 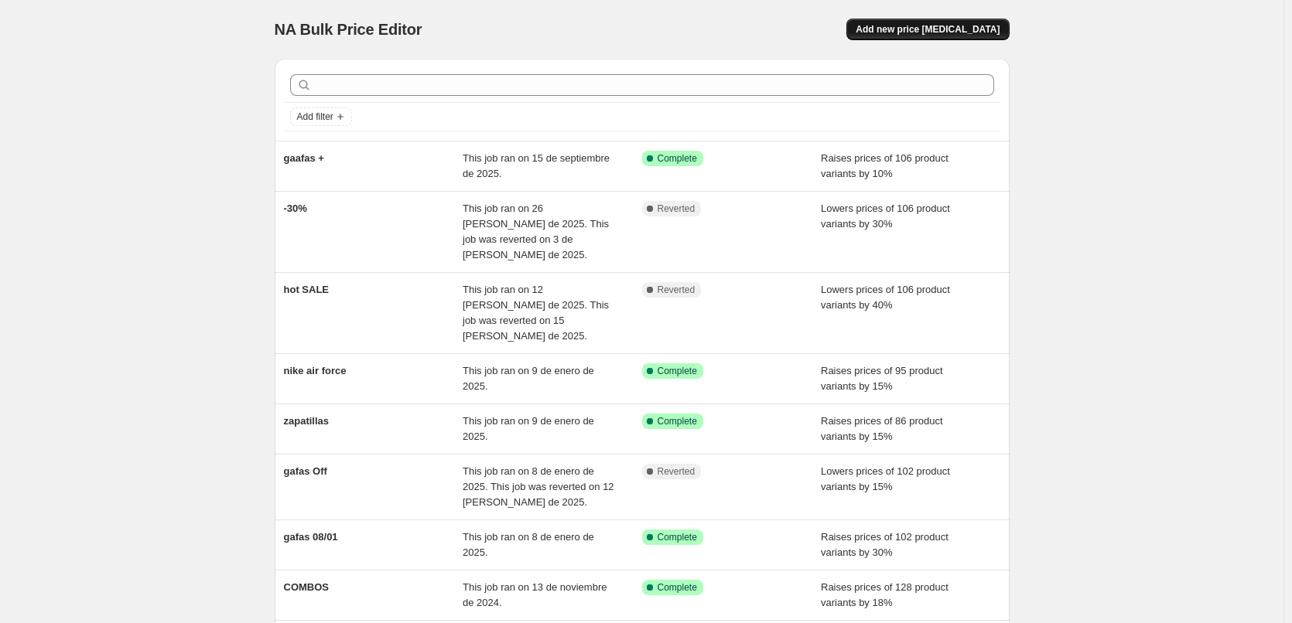 I want to click on span: Raises prices of 86 product variants by 15%, so click(x=882, y=428).